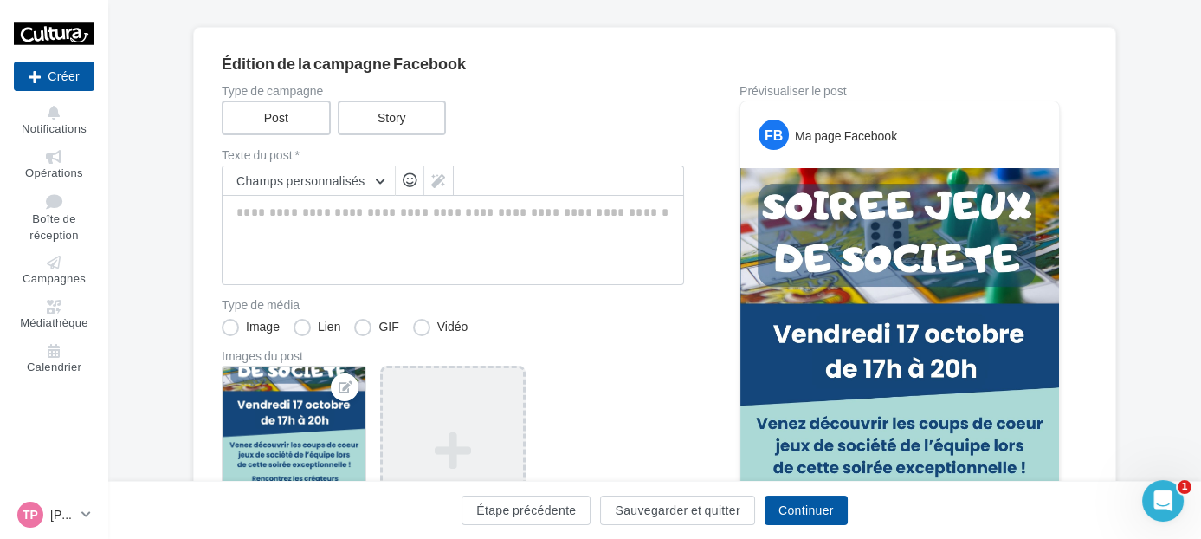 The width and height of the screenshot is (1201, 539). What do you see at coordinates (1185, 487) in the screenshot?
I see `span: 1` at bounding box center [1185, 487].